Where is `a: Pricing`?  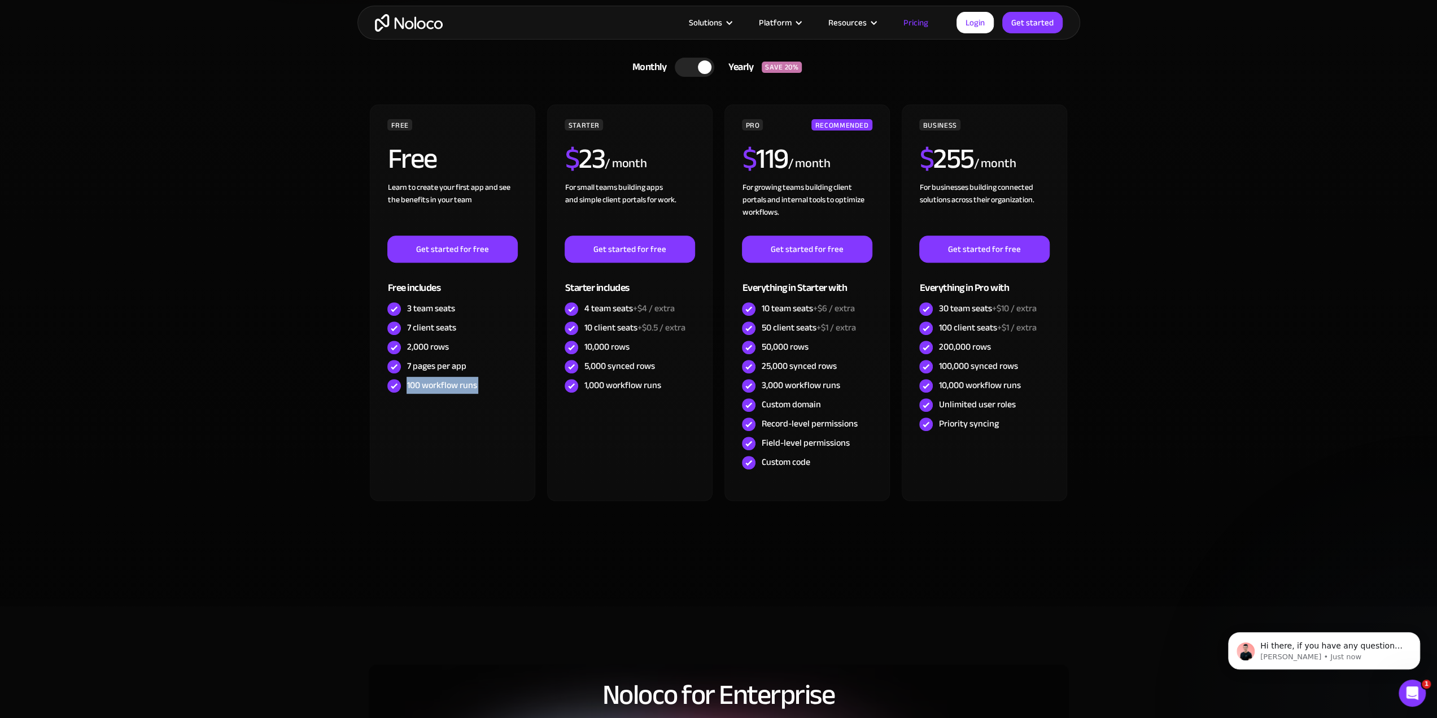 a: Pricing is located at coordinates (916, 23).